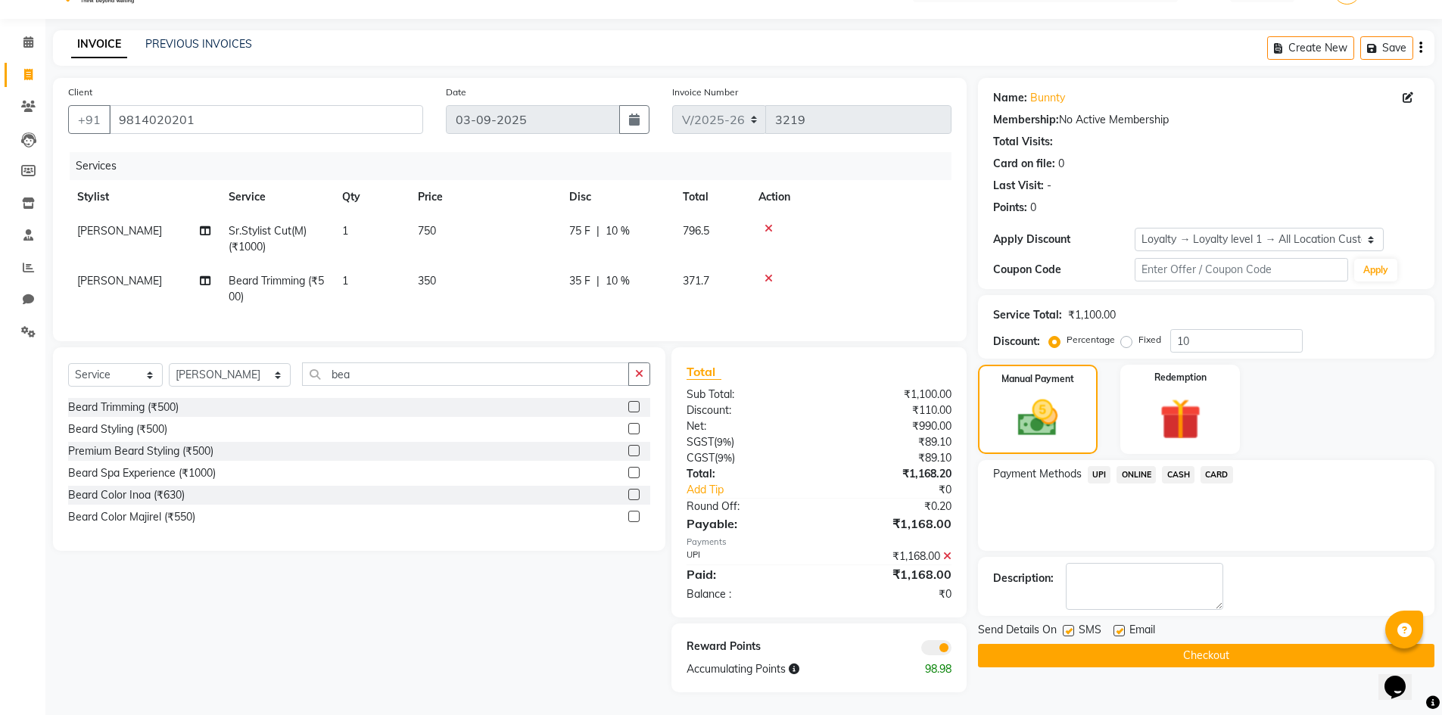 This screenshot has width=1442, height=715. What do you see at coordinates (747, 394) in the screenshot?
I see `div: Sub Total:` at bounding box center [747, 394].